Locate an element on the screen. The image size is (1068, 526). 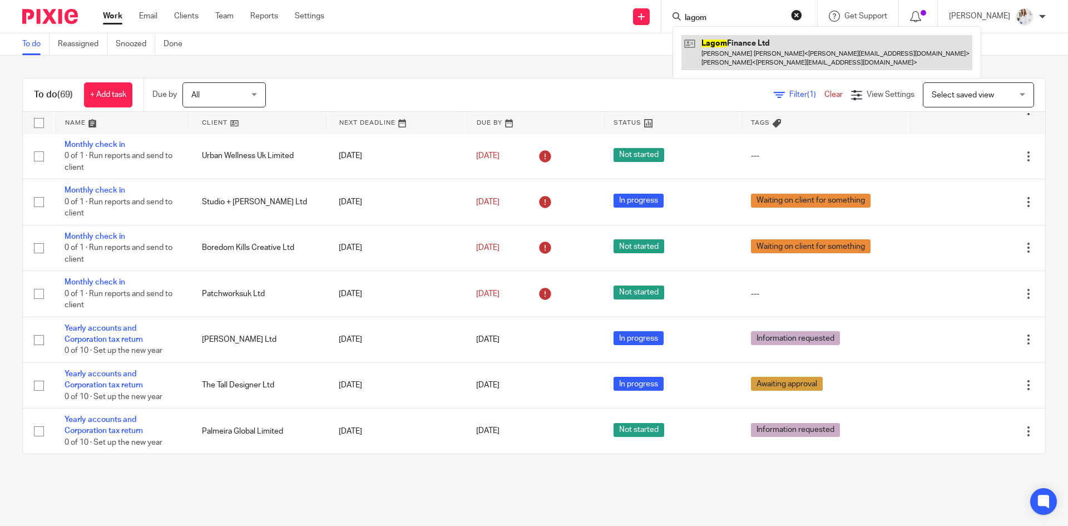
td: The Tall Designer Ltd is located at coordinates (259, 385).